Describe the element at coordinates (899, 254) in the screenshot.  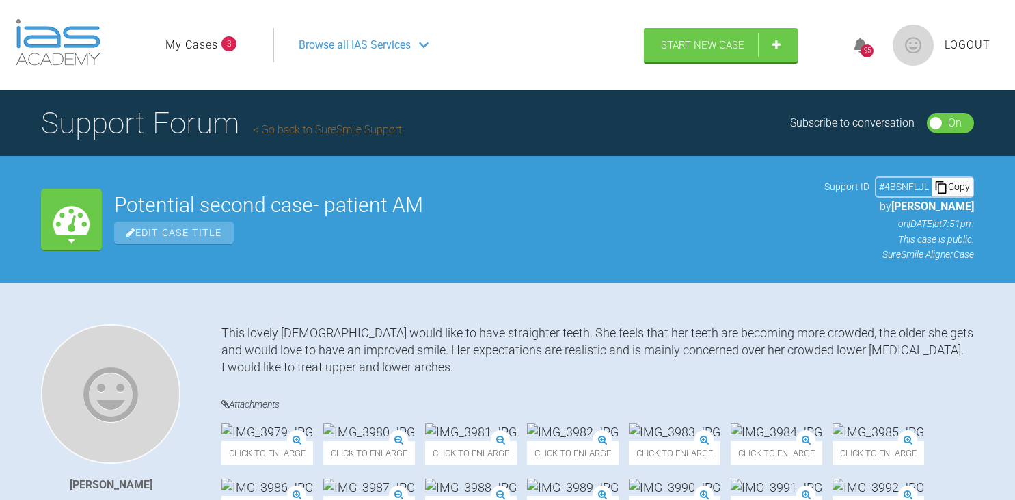
I see `p: SureSmile Aligner Case` at that location.